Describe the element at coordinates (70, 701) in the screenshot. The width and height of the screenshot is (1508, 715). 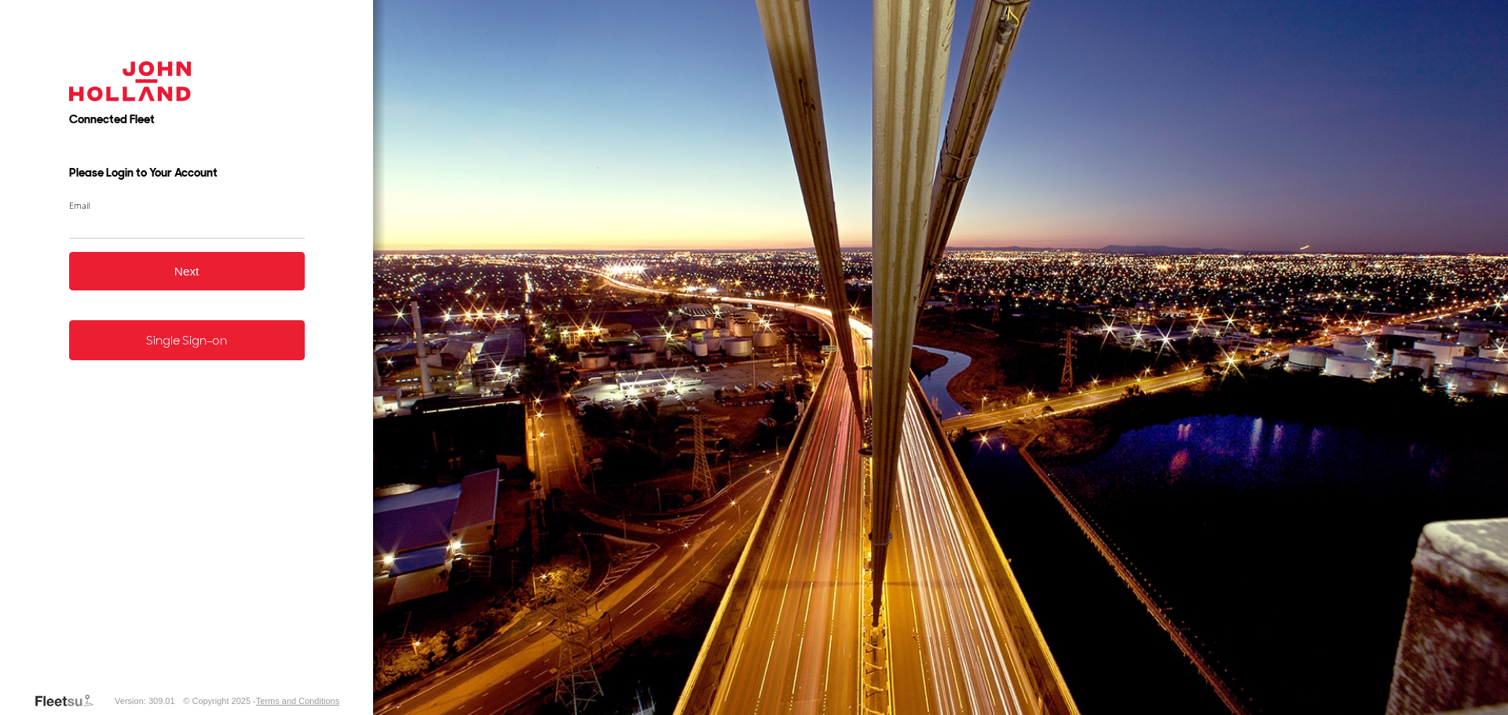
I see `a: Visit our Website` at that location.